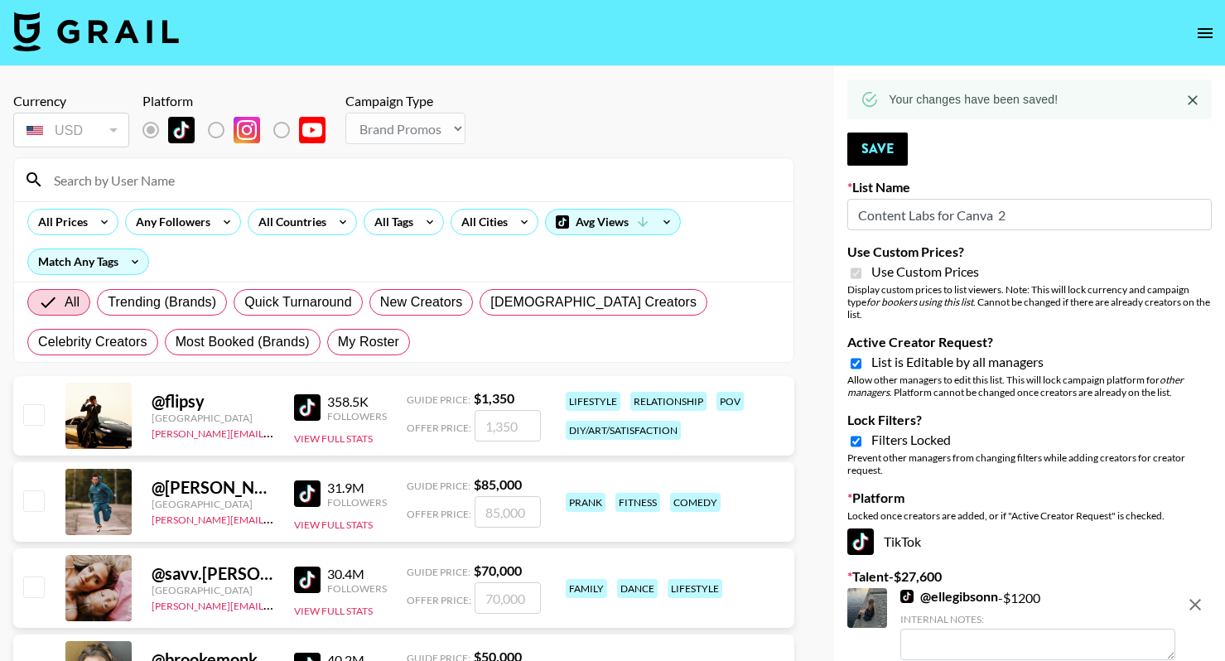 This screenshot has width=1225, height=661. I want to click on div: diy/art/satisfaction, so click(623, 430).